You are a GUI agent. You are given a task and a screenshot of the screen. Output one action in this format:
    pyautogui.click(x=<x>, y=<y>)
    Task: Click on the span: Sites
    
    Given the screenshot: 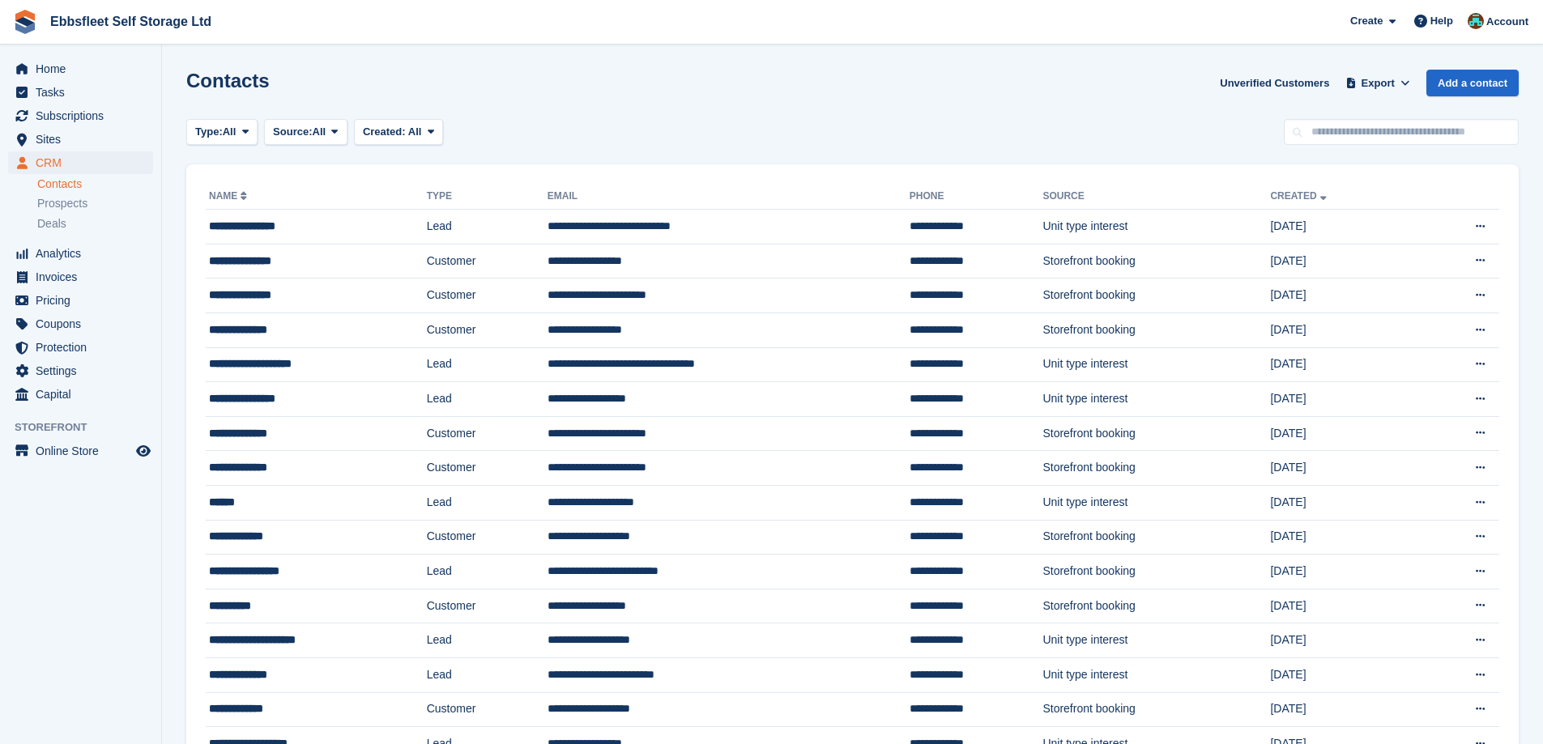 What is the action you would take?
    pyautogui.click(x=84, y=139)
    